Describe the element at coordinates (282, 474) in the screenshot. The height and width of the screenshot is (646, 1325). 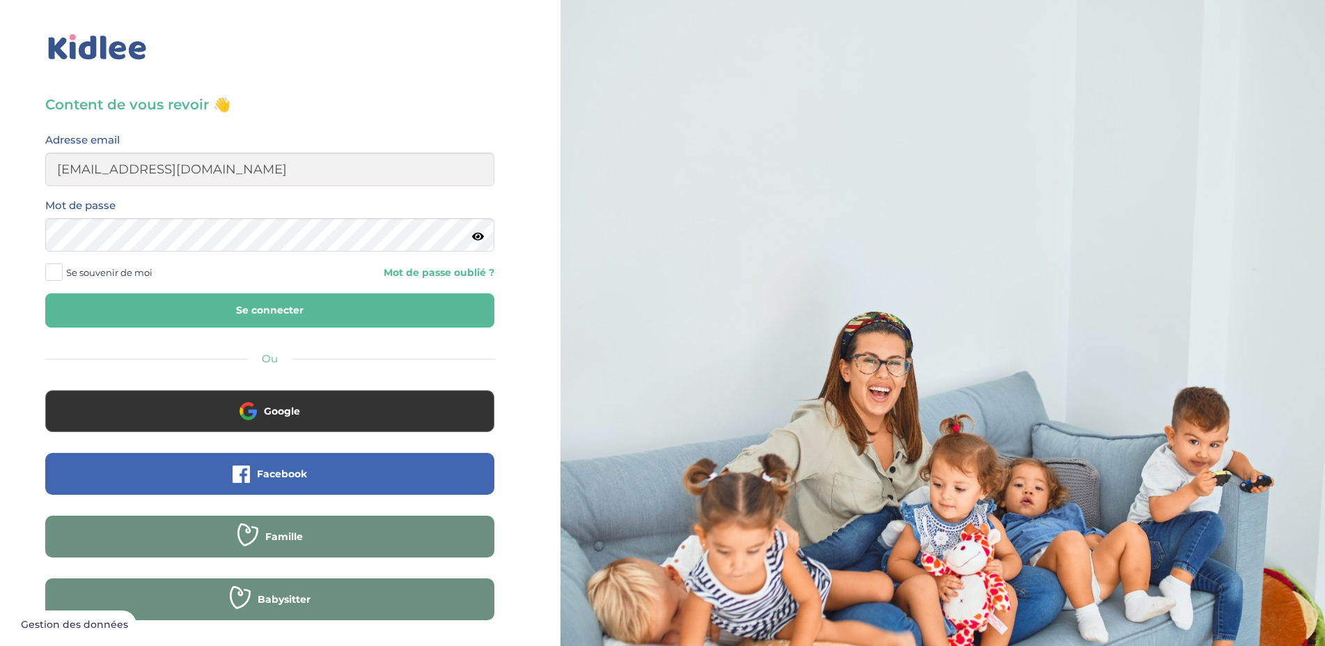
I see `span: Facebook` at that location.